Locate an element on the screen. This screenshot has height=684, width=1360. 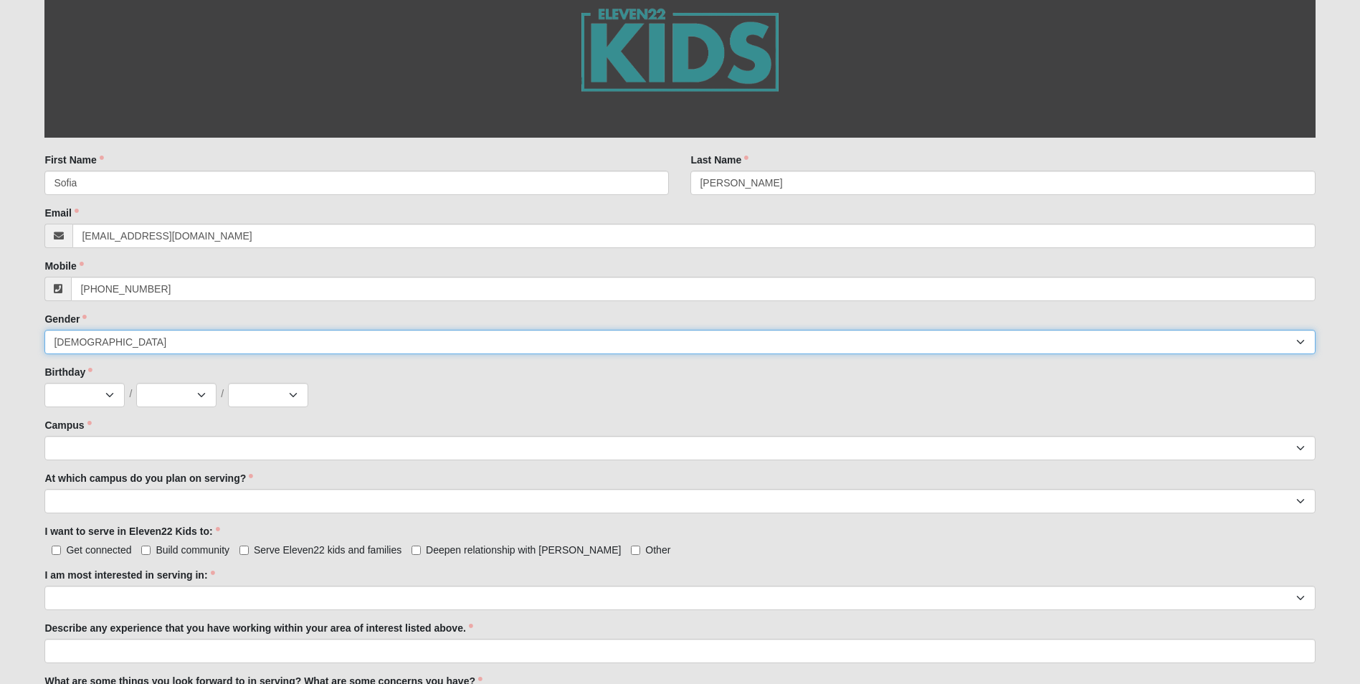
input: Other is located at coordinates (635, 550).